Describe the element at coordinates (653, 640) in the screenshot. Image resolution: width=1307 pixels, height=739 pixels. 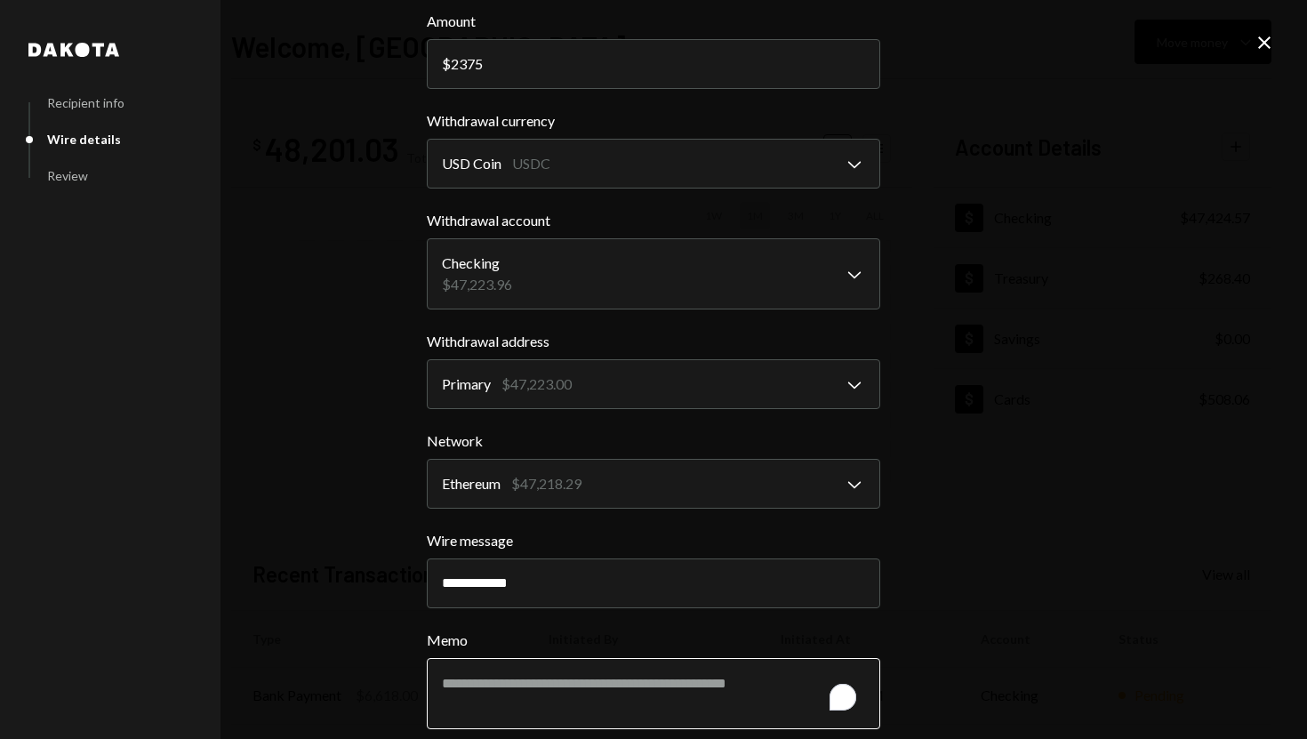
I see `label: Memo` at that location.